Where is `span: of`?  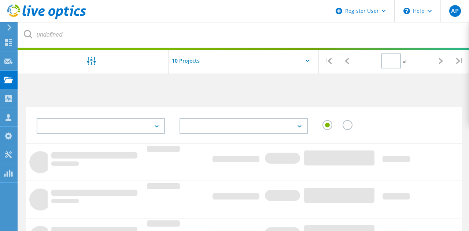 span: of is located at coordinates (404, 61).